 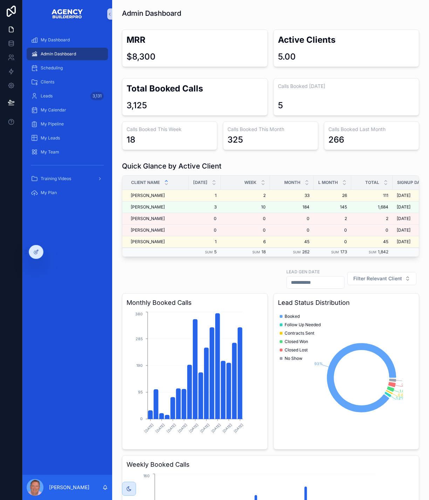 What do you see at coordinates (302, 325) in the screenshot?
I see `span: Follow Up Needed` at bounding box center [302, 325].